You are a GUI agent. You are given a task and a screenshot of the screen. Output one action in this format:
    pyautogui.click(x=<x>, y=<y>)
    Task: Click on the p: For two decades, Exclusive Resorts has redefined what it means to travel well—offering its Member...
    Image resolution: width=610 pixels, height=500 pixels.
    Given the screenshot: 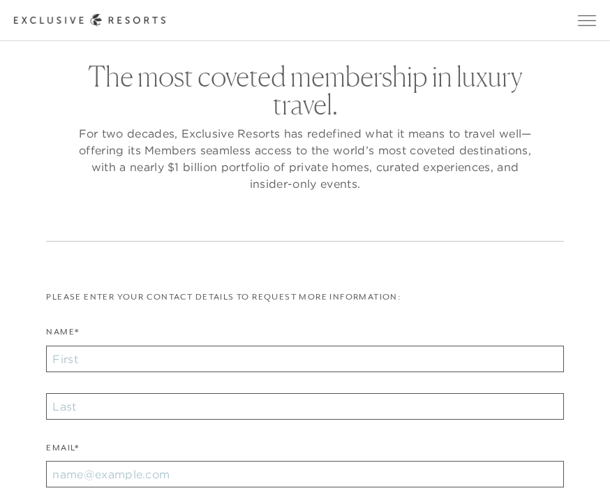 What is the action you would take?
    pyautogui.click(x=305, y=159)
    